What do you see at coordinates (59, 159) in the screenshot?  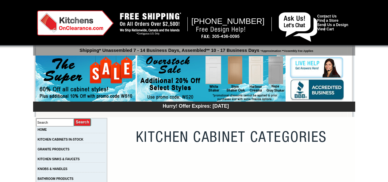 I see `a: KITCHEN SINKS & FAUCETS` at bounding box center [59, 159].